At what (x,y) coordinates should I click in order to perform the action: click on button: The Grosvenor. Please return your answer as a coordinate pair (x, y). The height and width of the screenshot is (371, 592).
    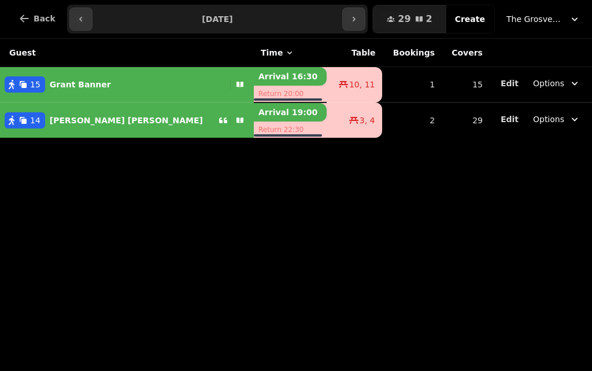
    Looking at the image, I should click on (543, 19).